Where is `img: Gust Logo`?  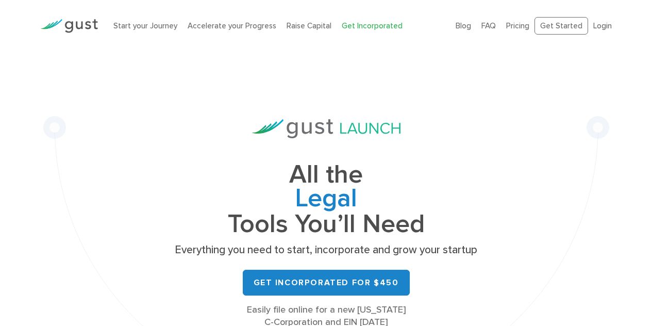
img: Gust Logo is located at coordinates (69, 26).